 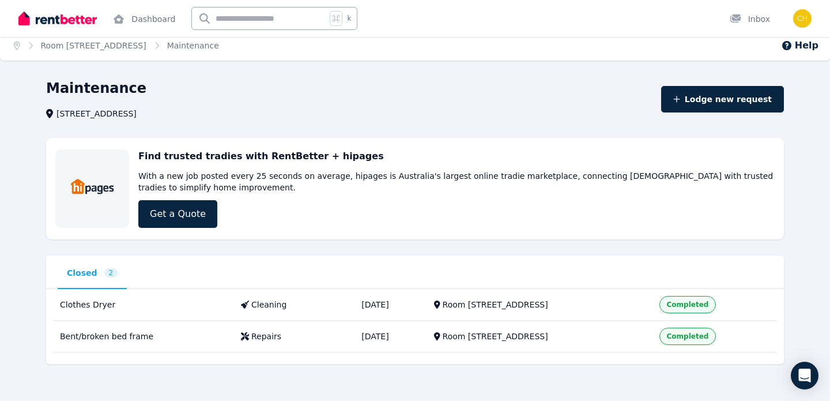 What do you see at coordinates (92, 187) in the screenshot?
I see `img: Trades & Maintenance` at bounding box center [92, 187].